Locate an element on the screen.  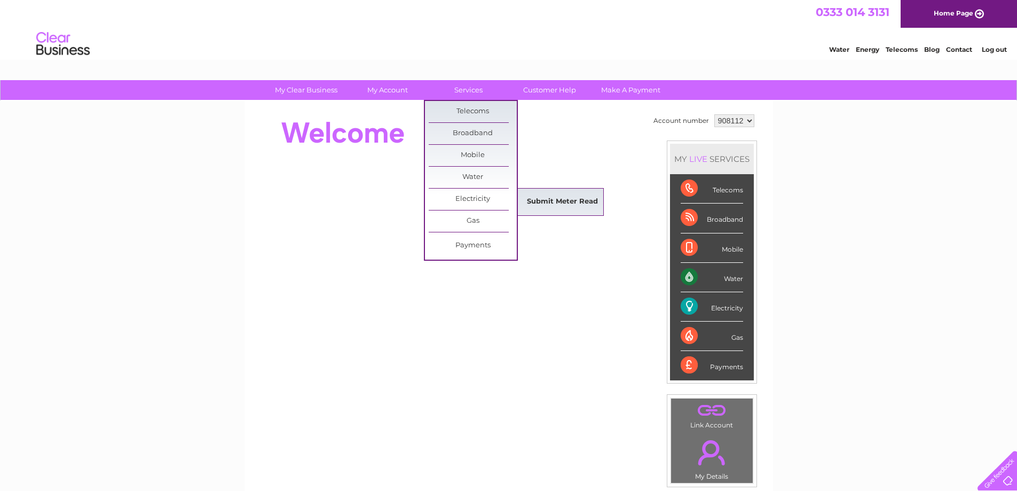
a: Contact is located at coordinates (959, 49).